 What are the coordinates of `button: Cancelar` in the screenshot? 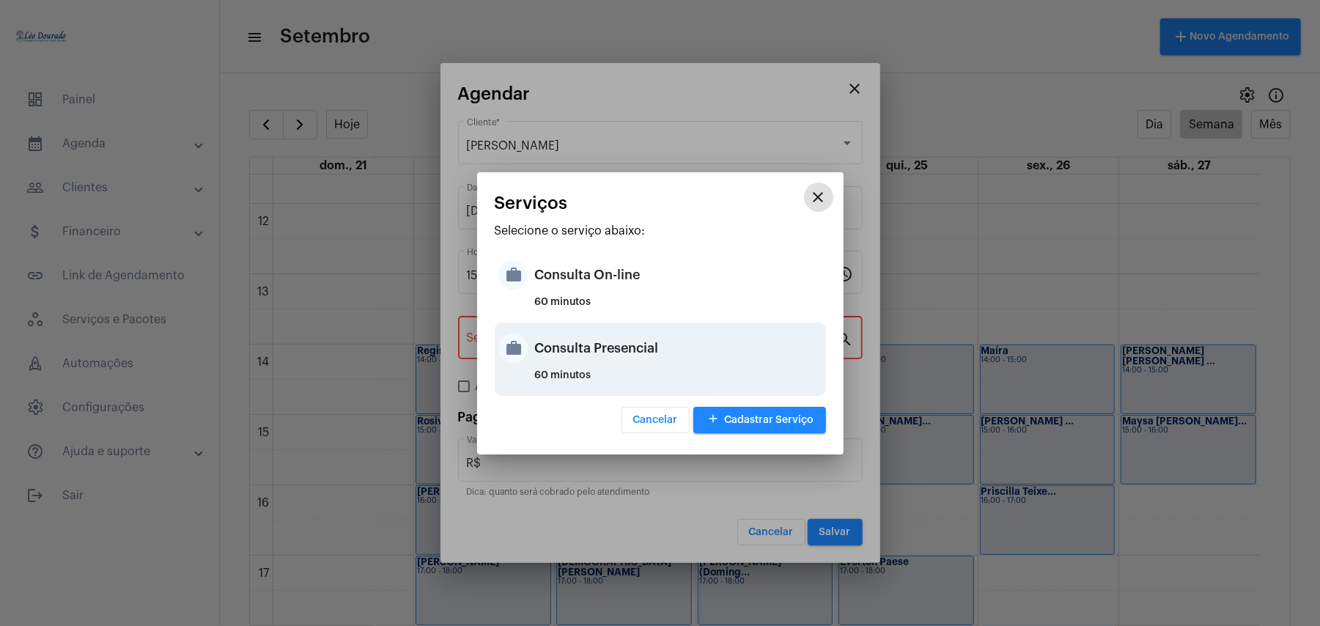 It's located at (655, 420).